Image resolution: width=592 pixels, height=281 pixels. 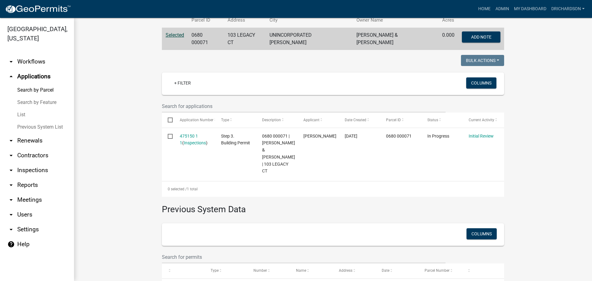 What do you see at coordinates (206, 20) in the screenshot?
I see `th: Parcel ID` at bounding box center [206, 20].